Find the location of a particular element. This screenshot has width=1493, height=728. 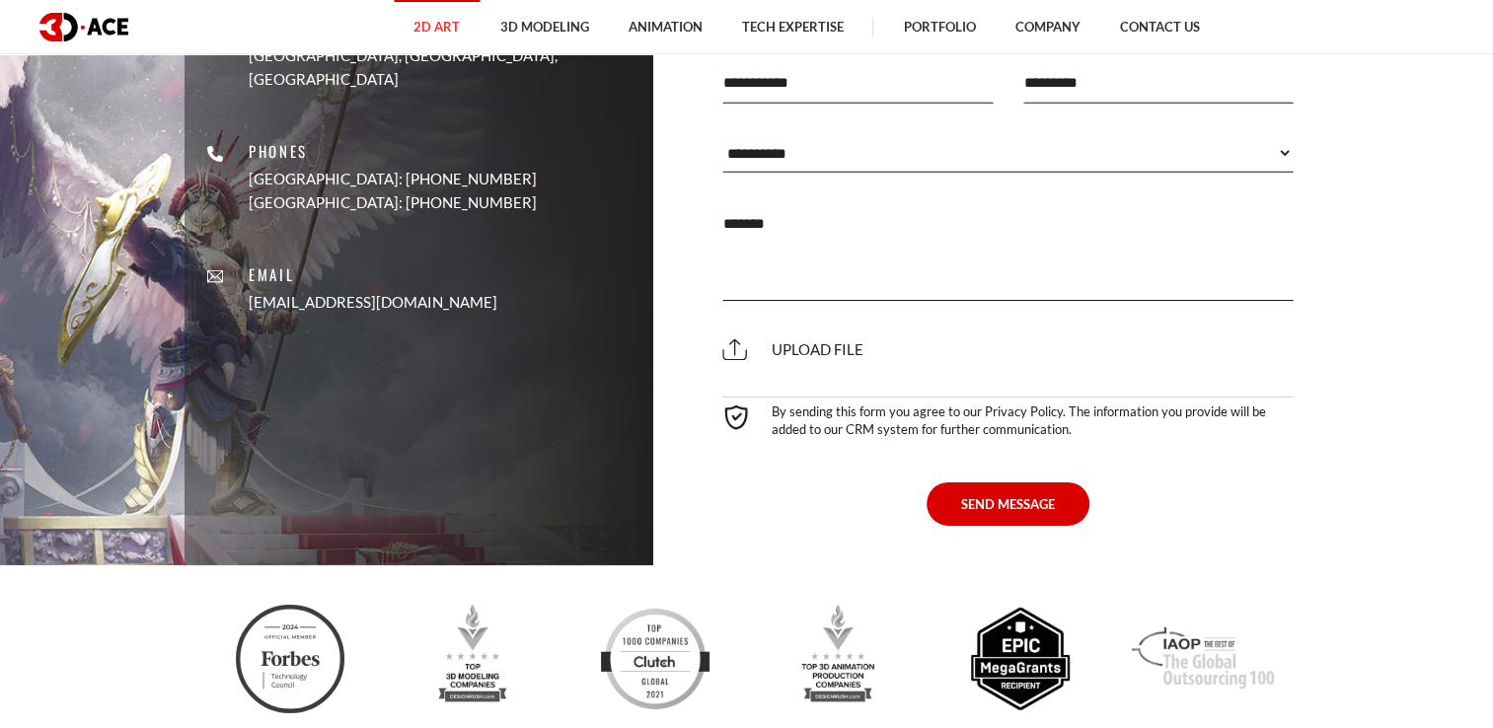

button: SEND MESSAGE is located at coordinates (1007, 504).